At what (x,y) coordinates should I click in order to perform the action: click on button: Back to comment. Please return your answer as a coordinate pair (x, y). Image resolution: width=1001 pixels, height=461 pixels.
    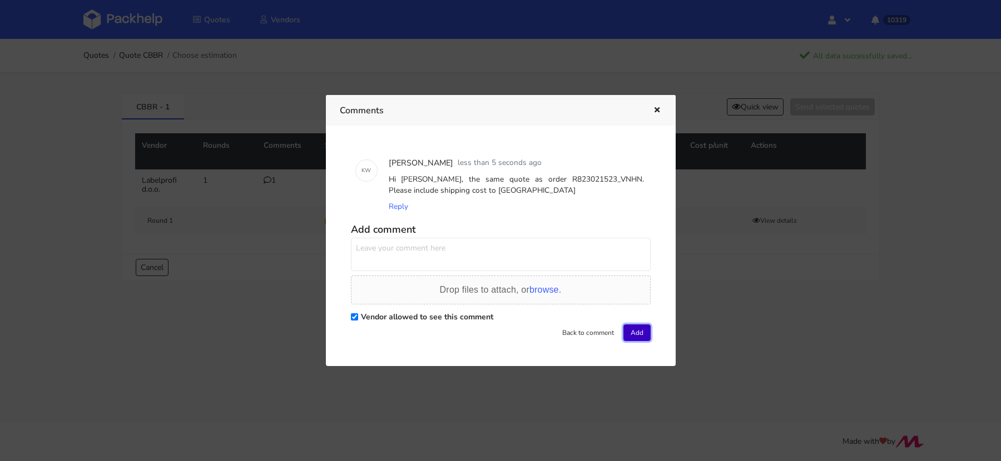
    Looking at the image, I should click on (588, 333).